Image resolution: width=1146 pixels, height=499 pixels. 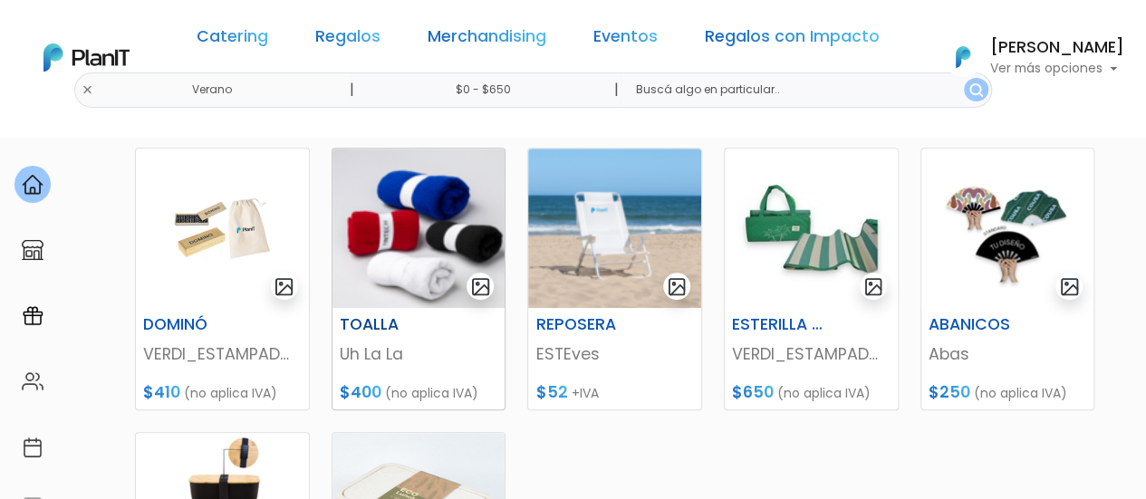 What do you see at coordinates (192, 324) in the screenshot?
I see `h6: DOMINÓ` at bounding box center [192, 324].